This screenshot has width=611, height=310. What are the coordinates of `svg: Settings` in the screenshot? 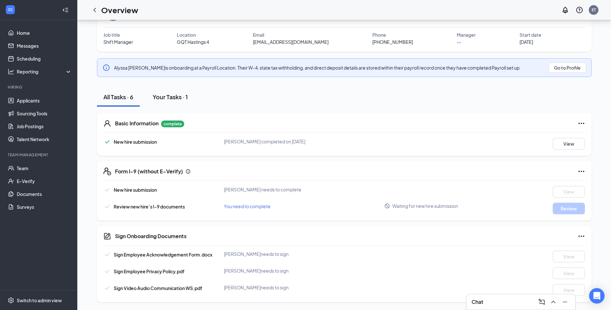 It's located at (11, 300).